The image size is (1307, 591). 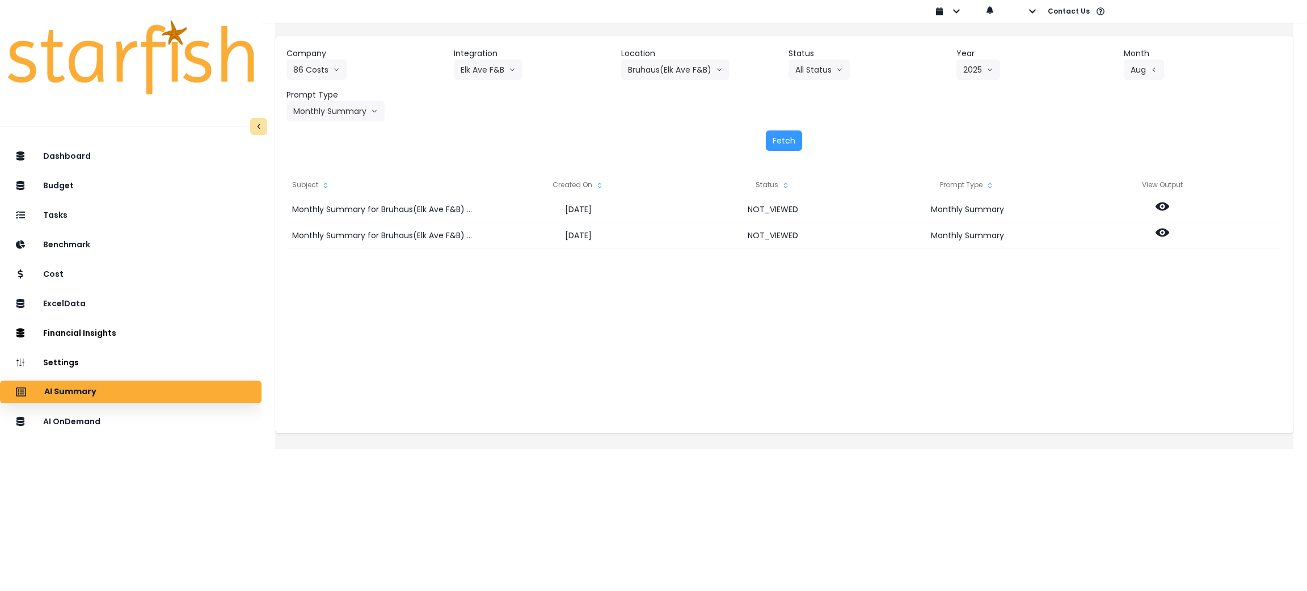 I want to click on div: Created On, so click(x=578, y=185).